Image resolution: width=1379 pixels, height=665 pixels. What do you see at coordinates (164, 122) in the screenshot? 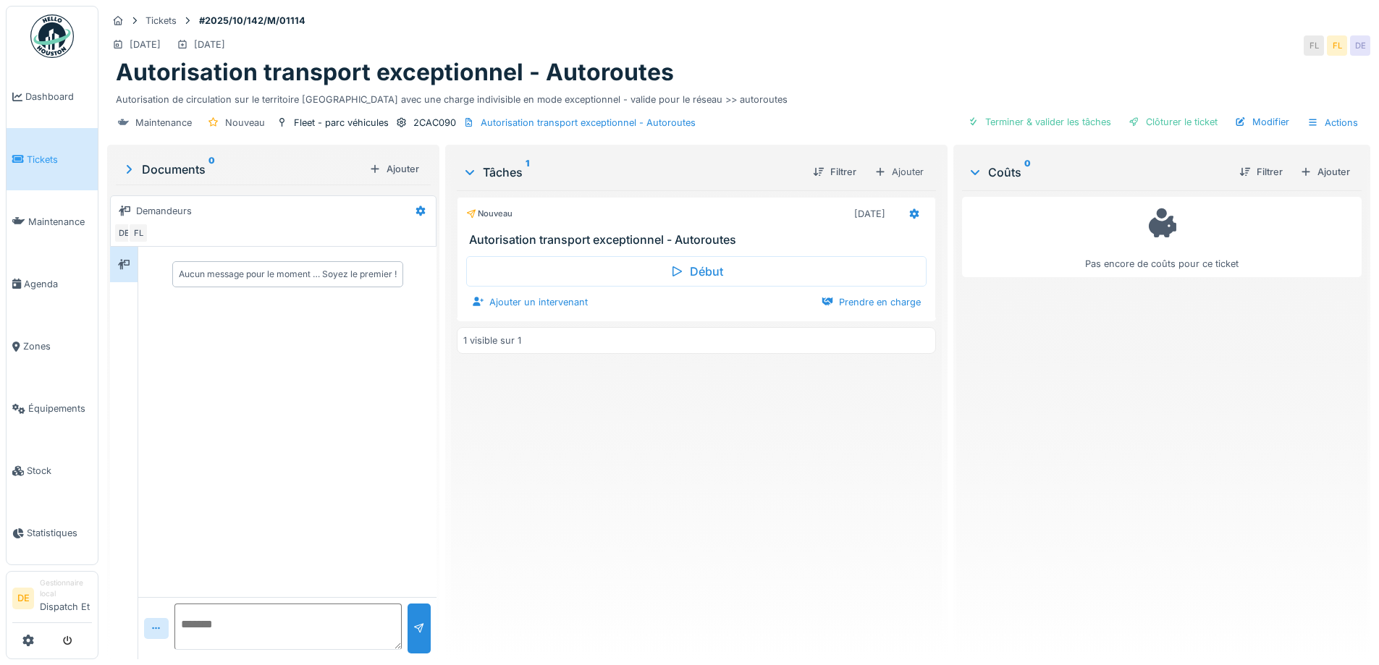
I see `div: Maintenance` at bounding box center [164, 122].